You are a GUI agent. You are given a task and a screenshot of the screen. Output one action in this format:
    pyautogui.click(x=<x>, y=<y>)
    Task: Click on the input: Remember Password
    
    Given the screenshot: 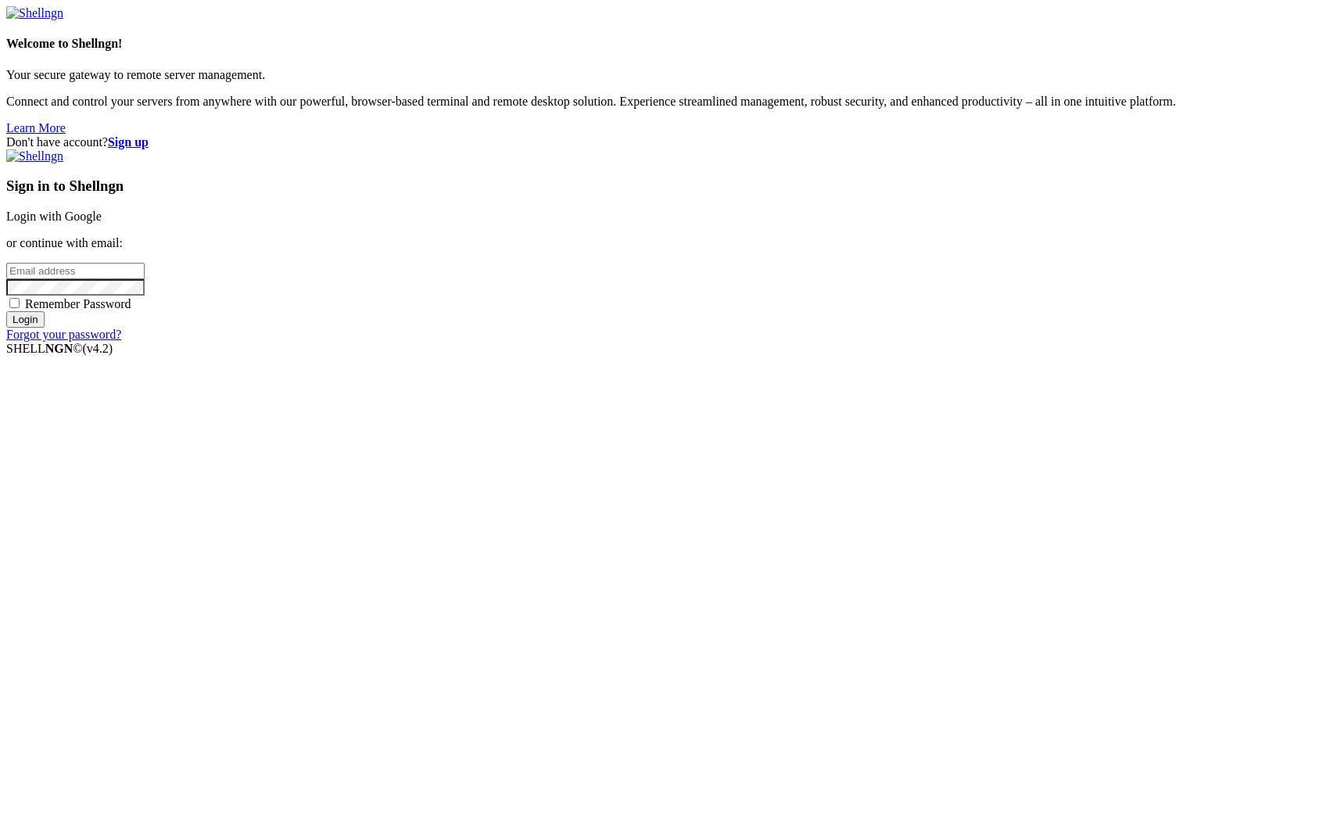 What is the action you would take?
    pyautogui.click(x=14, y=303)
    